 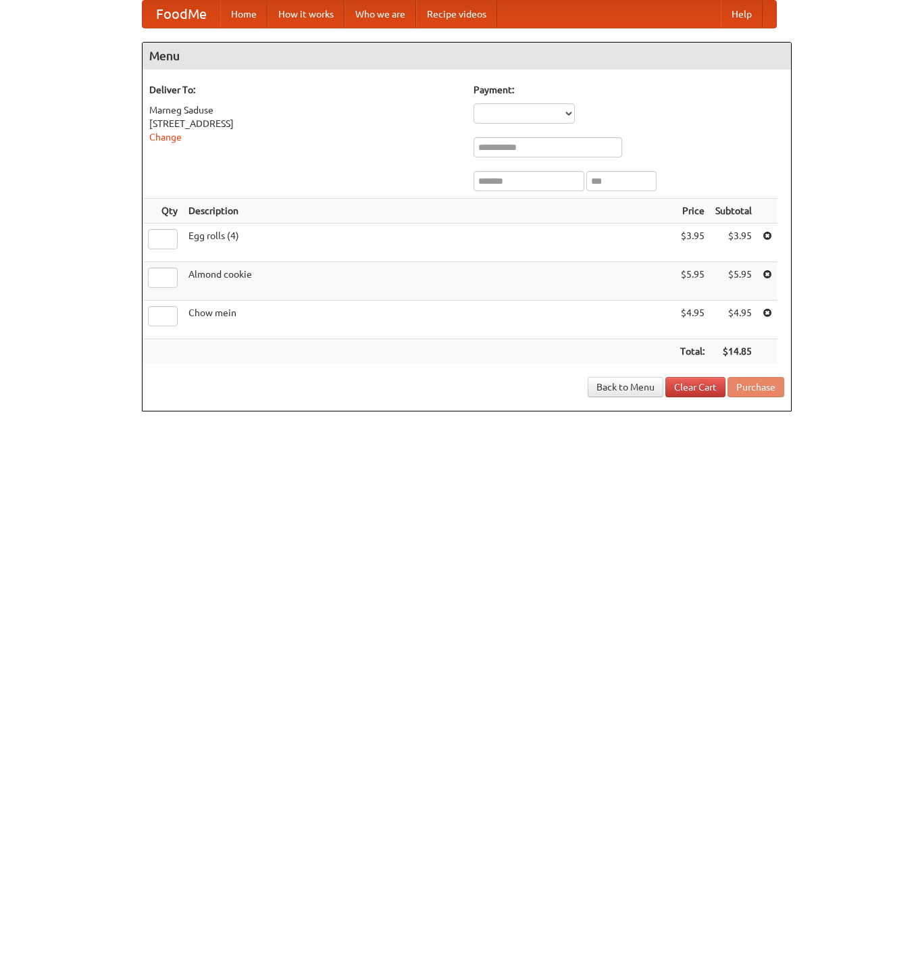 I want to click on div: Marneg Saduse, so click(x=305, y=110).